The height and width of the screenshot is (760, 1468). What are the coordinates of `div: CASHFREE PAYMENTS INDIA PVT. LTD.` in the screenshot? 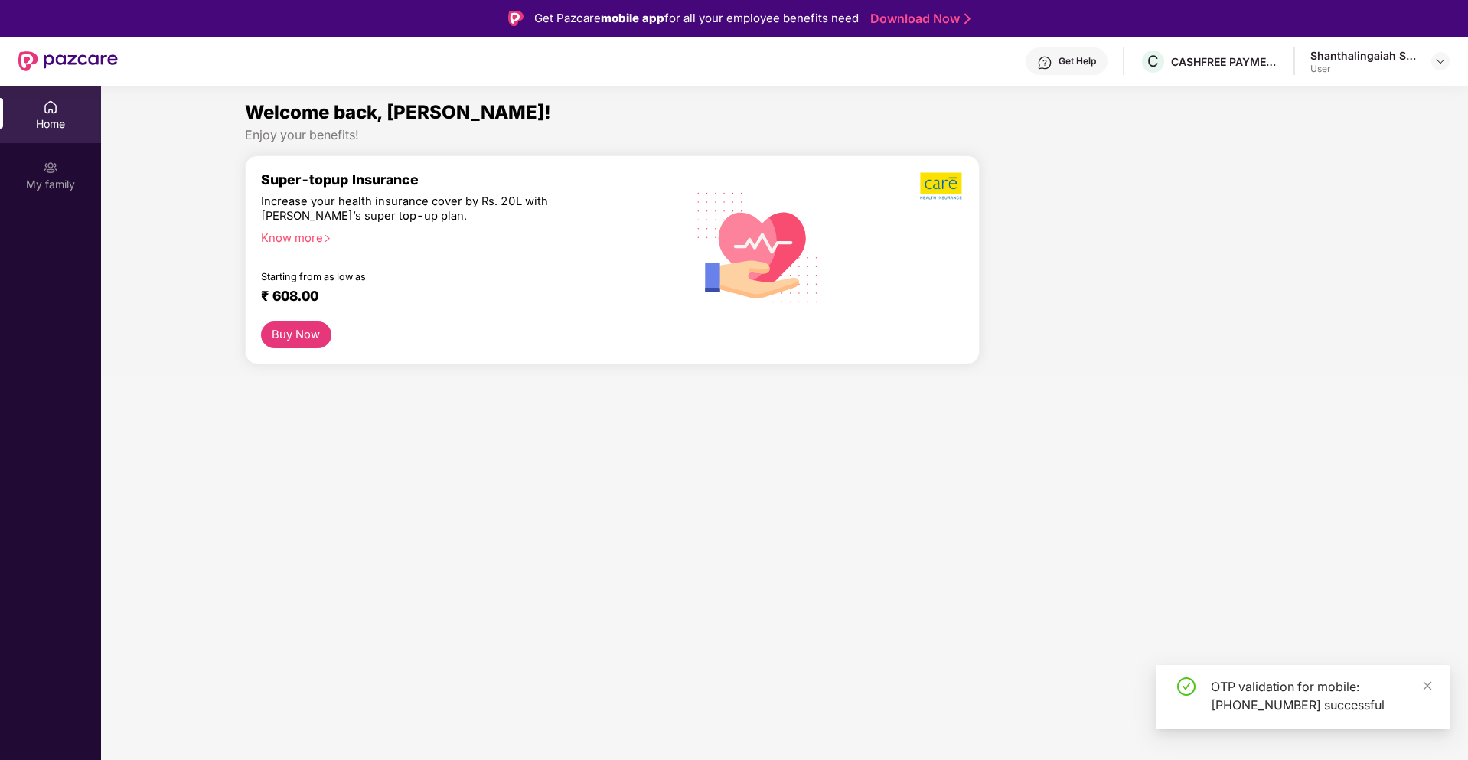 It's located at (1225, 61).